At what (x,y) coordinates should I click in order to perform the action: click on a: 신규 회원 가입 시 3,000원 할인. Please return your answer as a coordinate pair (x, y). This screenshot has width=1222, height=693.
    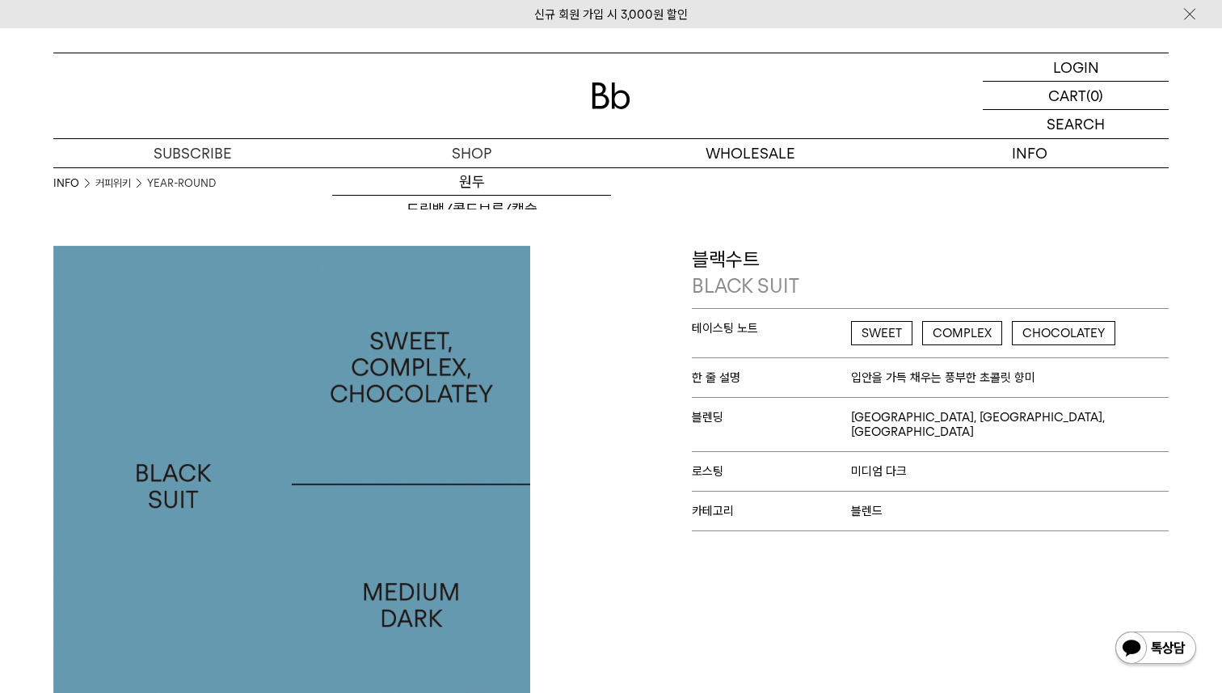
    Looking at the image, I should click on (611, 15).